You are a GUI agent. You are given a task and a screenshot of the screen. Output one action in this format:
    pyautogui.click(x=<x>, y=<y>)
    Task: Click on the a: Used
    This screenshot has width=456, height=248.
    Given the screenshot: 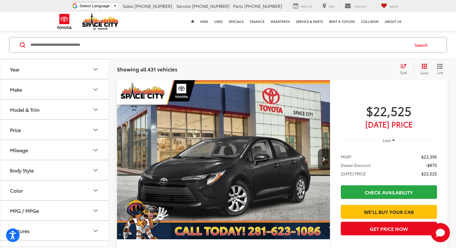 What is the action you would take?
    pyautogui.click(x=218, y=21)
    